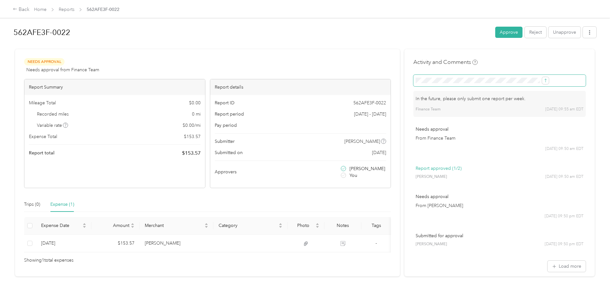  I want to click on td: Papa Johns, so click(176, 243).